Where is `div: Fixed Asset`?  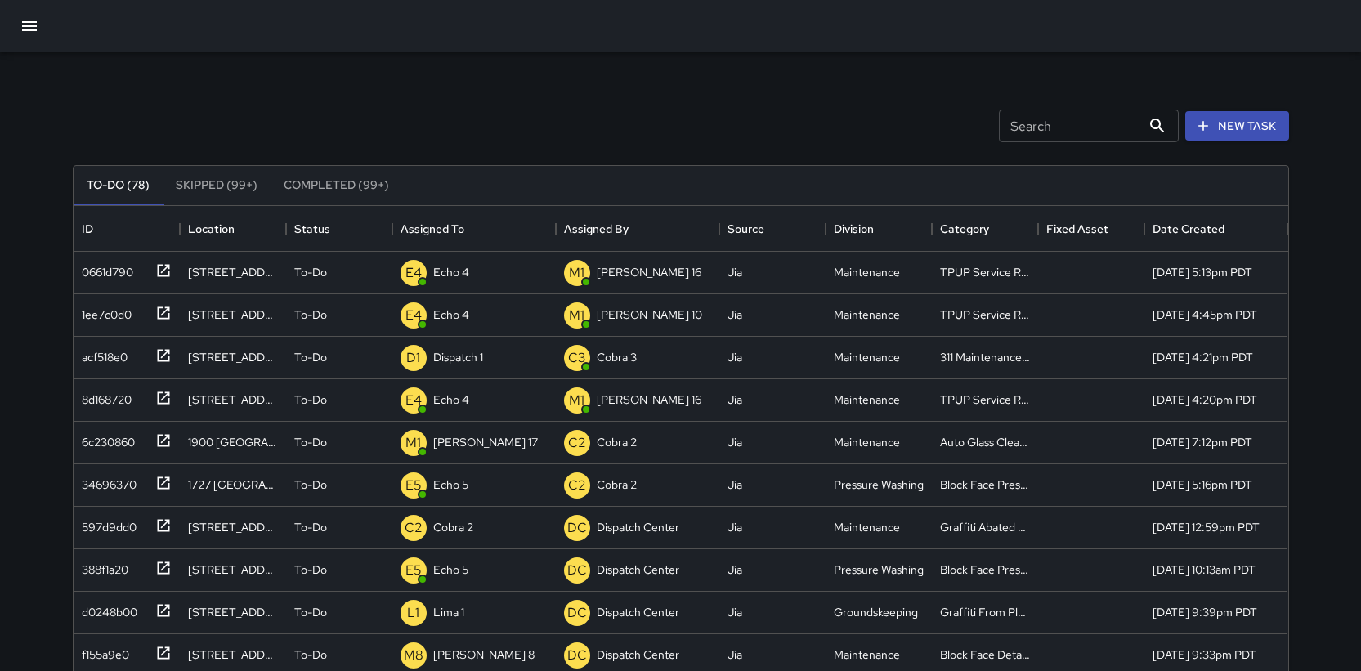
div: Fixed Asset is located at coordinates (1077, 229).